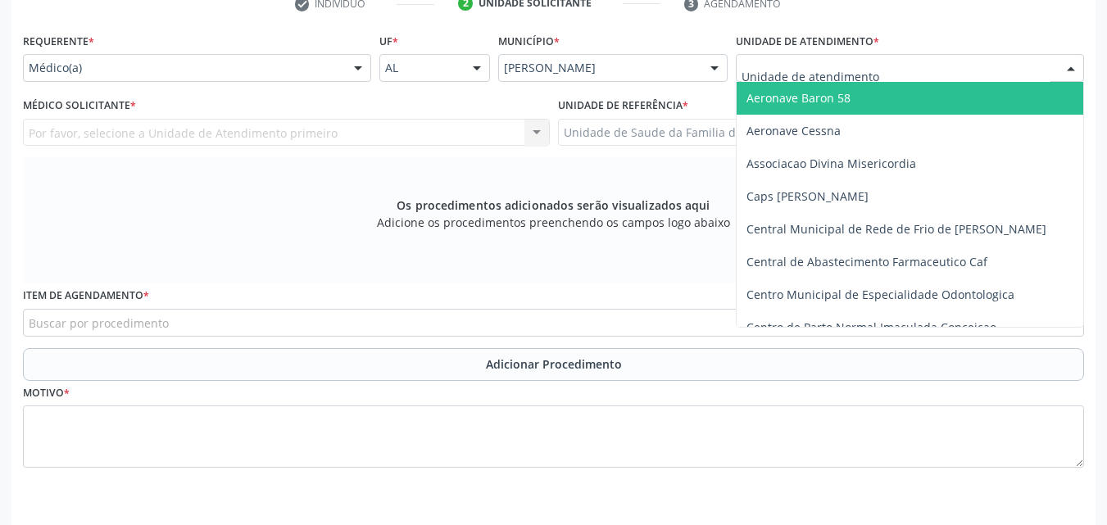  Describe the element at coordinates (867, 261) in the screenshot. I see `span: Central de Abastecimento Farmaceutico Caf` at that location.